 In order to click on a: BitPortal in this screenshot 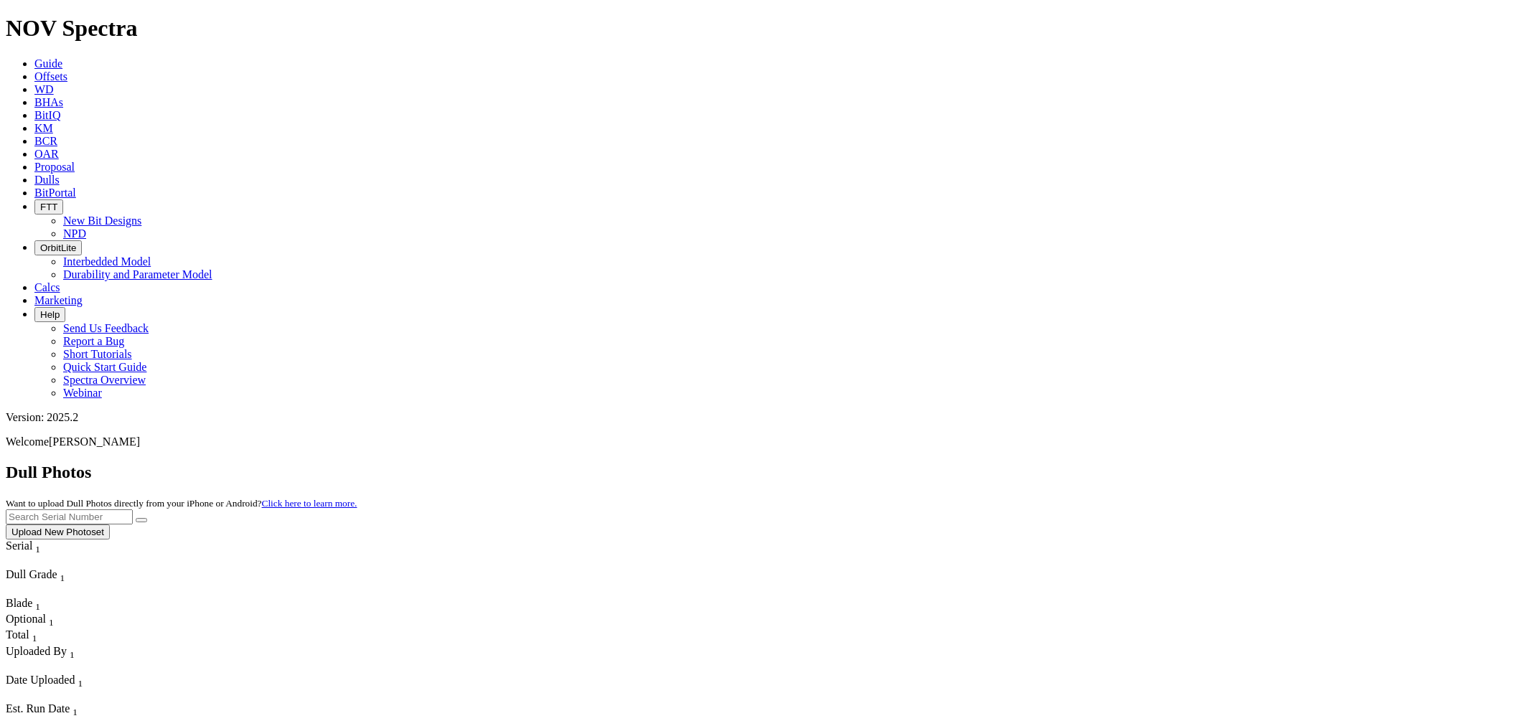, I will do `click(55, 192)`.